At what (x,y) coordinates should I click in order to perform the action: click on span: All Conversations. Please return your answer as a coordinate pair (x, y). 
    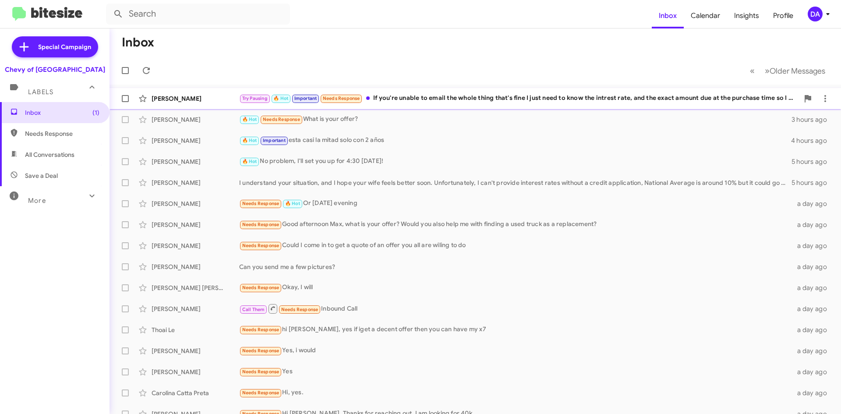
    Looking at the image, I should click on (50, 155).